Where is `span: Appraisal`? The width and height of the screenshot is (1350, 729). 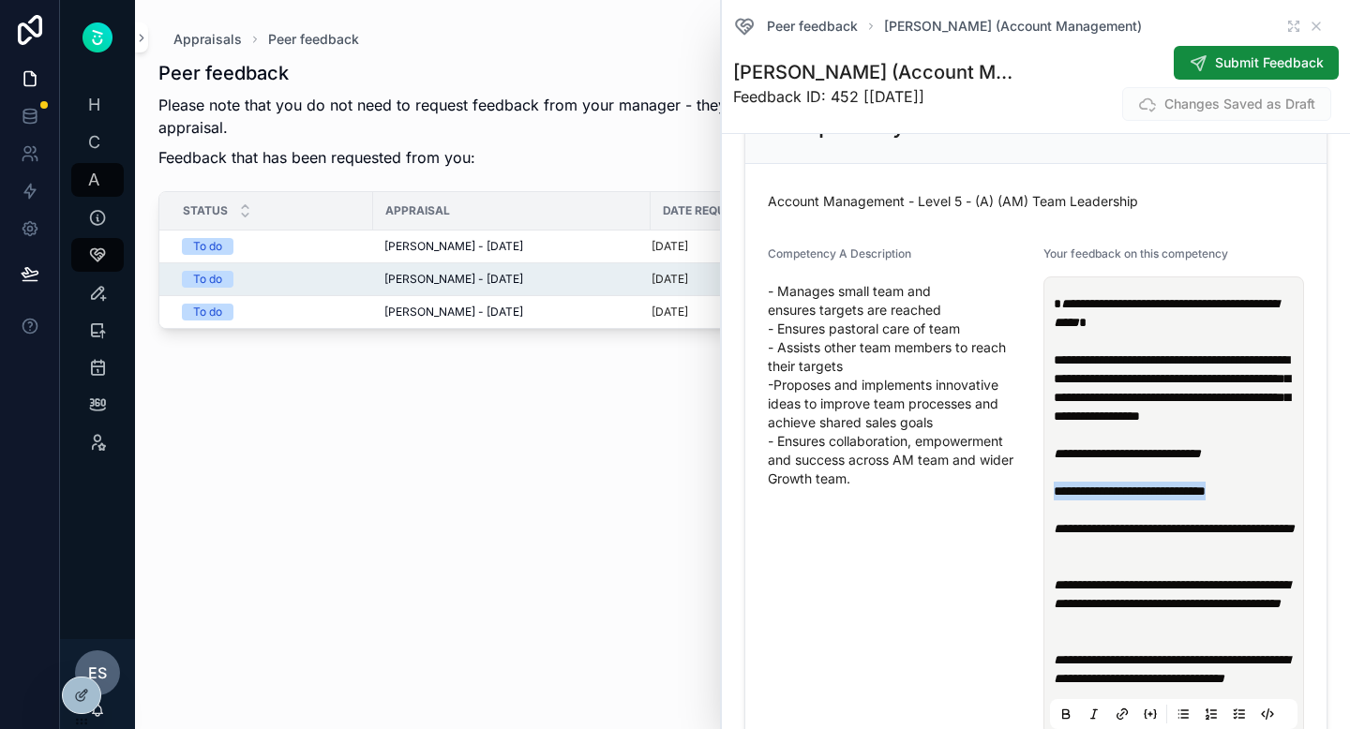 span: Appraisal is located at coordinates (417, 211).